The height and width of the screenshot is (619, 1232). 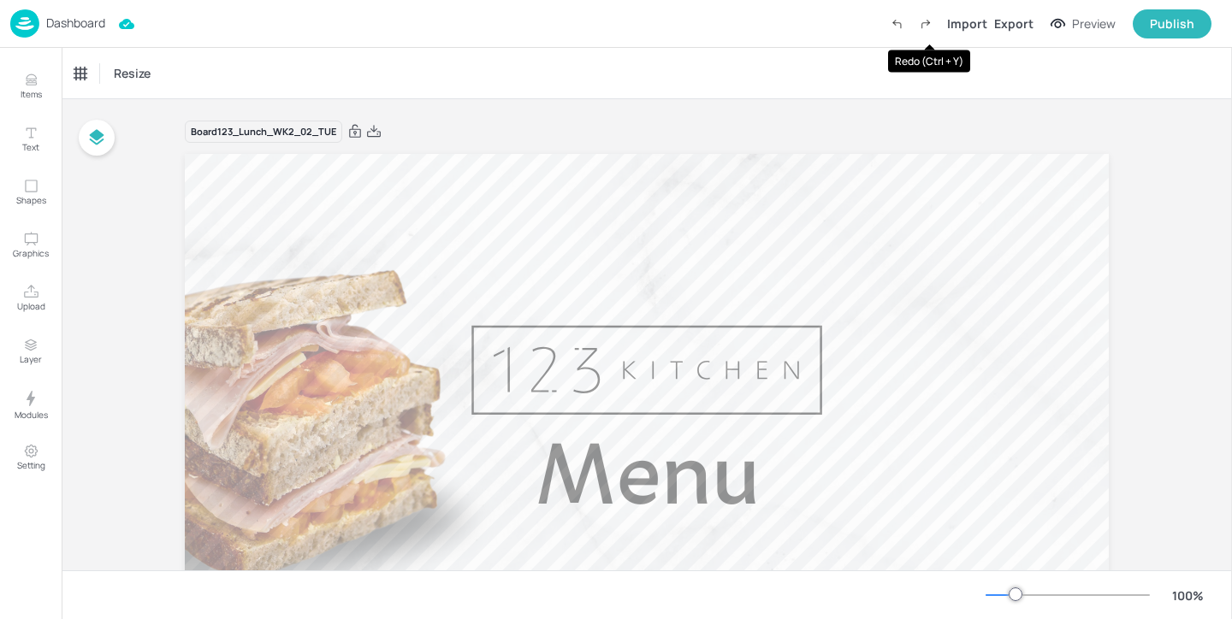 I want to click on div: Export, so click(x=1014, y=23).